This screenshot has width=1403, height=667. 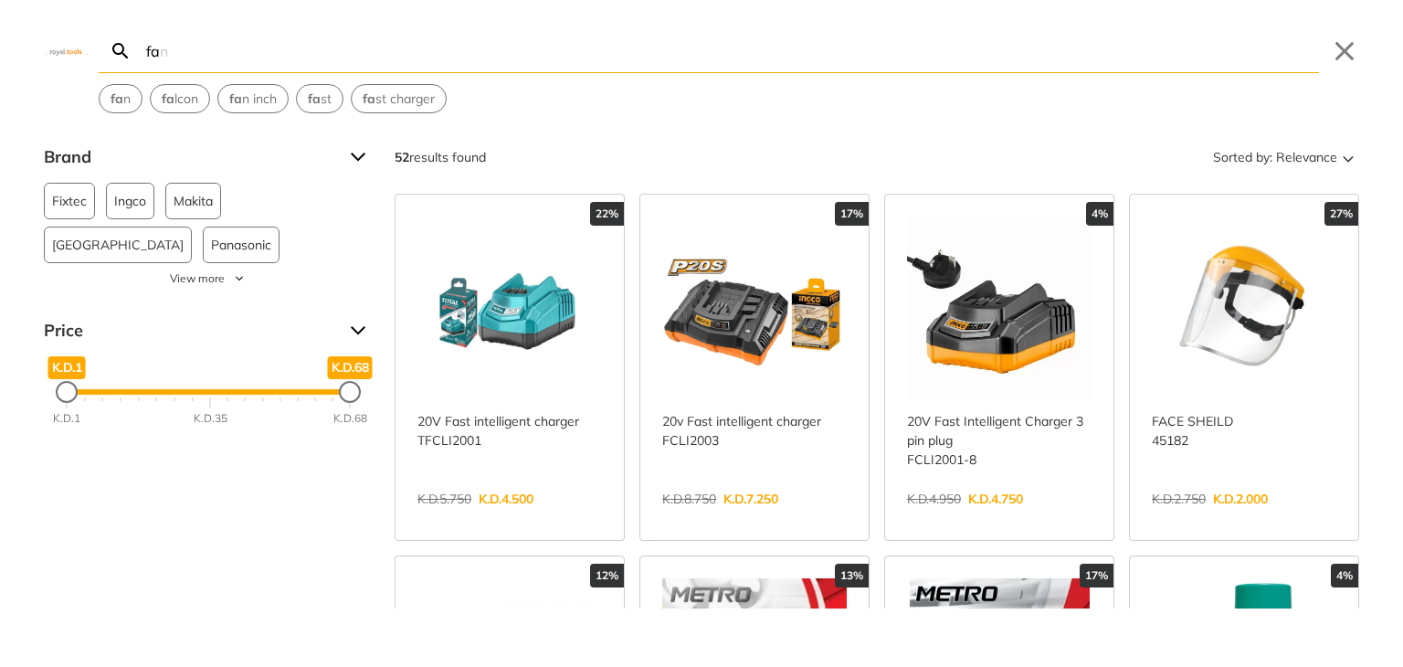 What do you see at coordinates (1306, 157) in the screenshot?
I see `span: Relevance` at bounding box center [1306, 157].